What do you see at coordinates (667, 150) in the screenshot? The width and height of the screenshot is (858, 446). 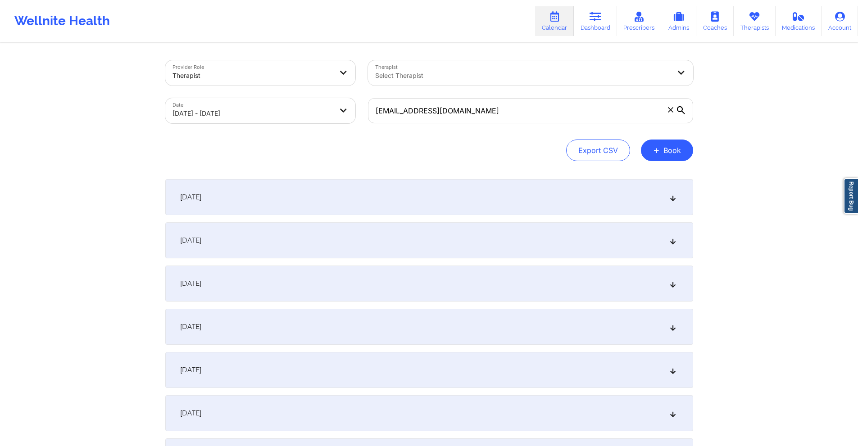 I see `button: +Book` at bounding box center [667, 150].